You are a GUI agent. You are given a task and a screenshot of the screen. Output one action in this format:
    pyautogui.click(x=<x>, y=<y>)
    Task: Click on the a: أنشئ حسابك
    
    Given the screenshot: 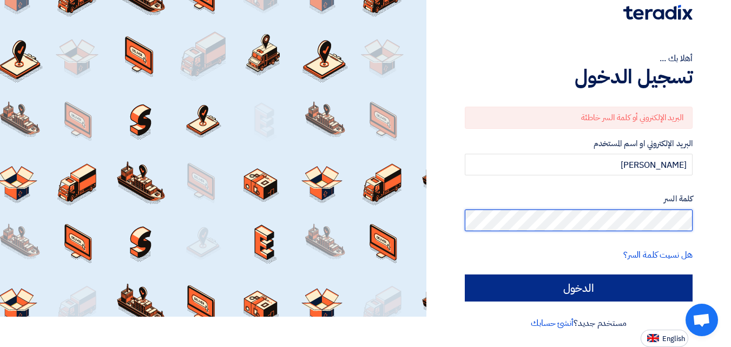 What is the action you would take?
    pyautogui.click(x=552, y=323)
    